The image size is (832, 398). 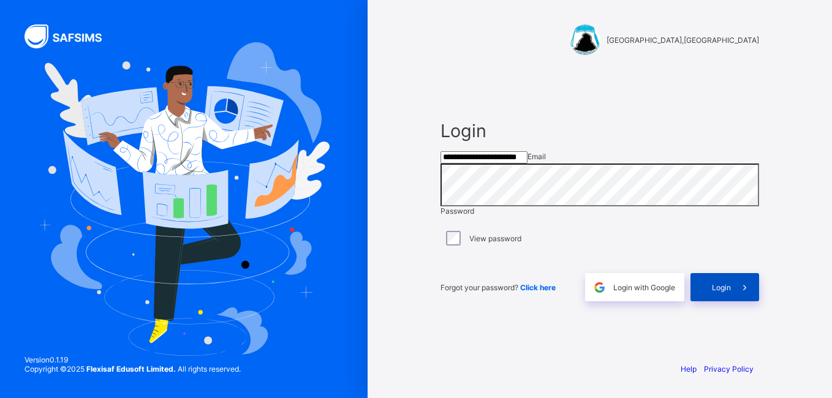 What do you see at coordinates (495, 238) in the screenshot?
I see `label: View password` at bounding box center [495, 238].